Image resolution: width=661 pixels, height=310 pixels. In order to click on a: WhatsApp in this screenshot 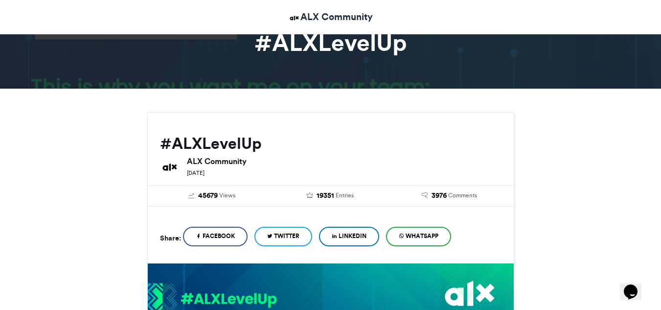, I will do `click(418, 236)`.